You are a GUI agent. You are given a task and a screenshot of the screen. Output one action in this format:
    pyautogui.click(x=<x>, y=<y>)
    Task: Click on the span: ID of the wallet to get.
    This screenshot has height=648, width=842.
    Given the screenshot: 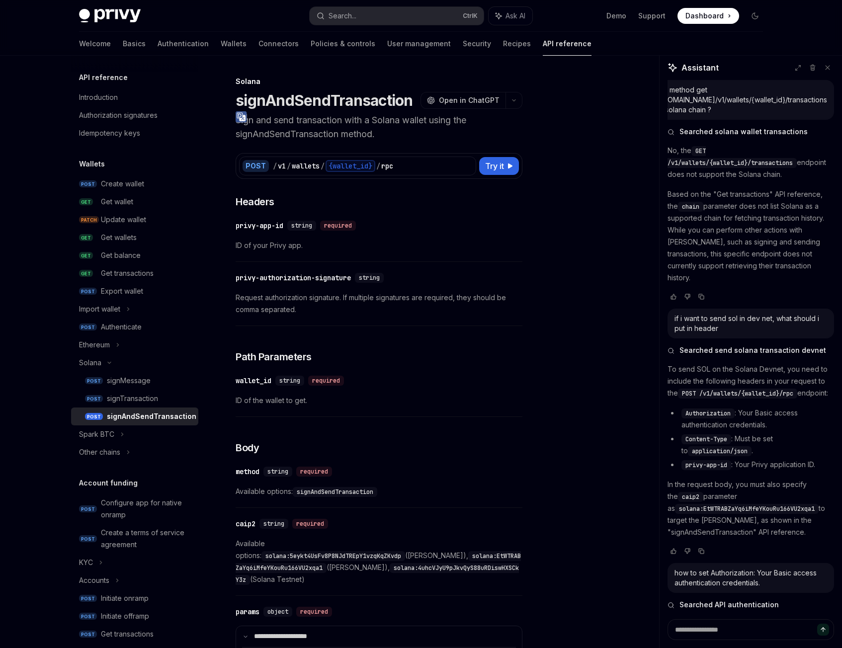 What is the action you would take?
    pyautogui.click(x=379, y=401)
    